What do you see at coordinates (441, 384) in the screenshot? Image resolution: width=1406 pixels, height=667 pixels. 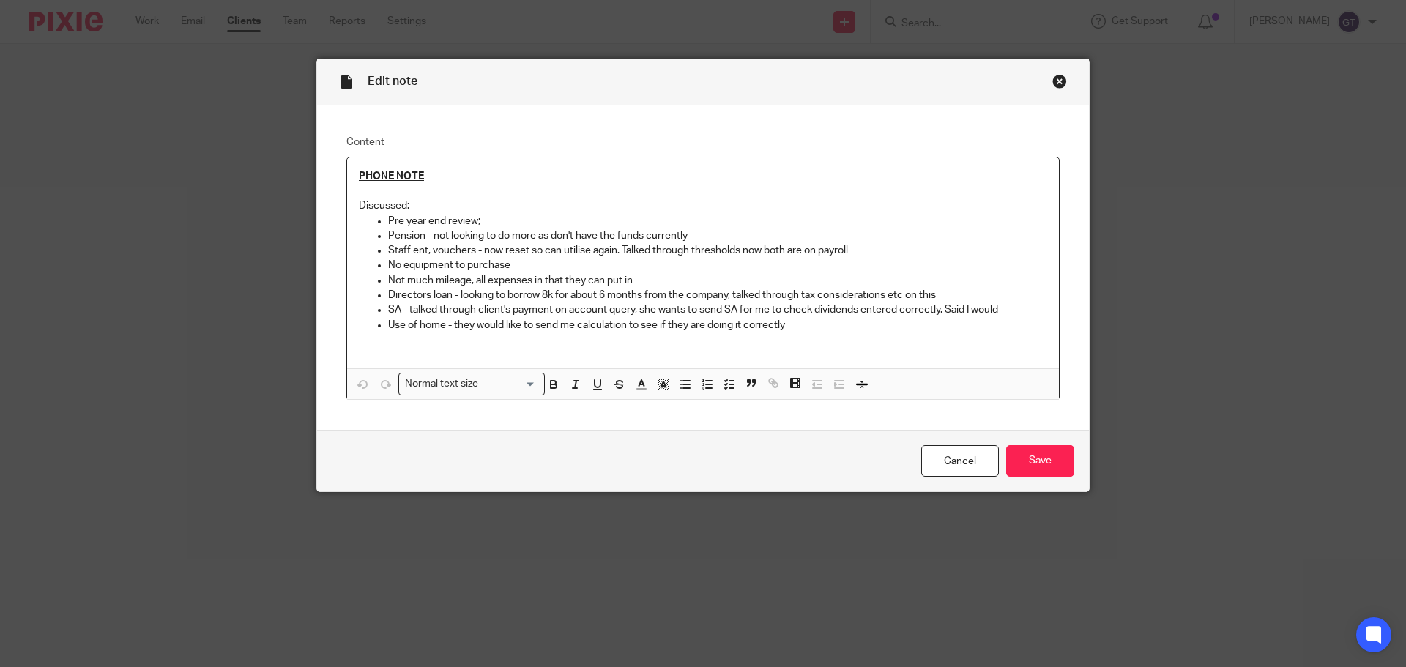 I see `span: Normal text size` at bounding box center [441, 384].